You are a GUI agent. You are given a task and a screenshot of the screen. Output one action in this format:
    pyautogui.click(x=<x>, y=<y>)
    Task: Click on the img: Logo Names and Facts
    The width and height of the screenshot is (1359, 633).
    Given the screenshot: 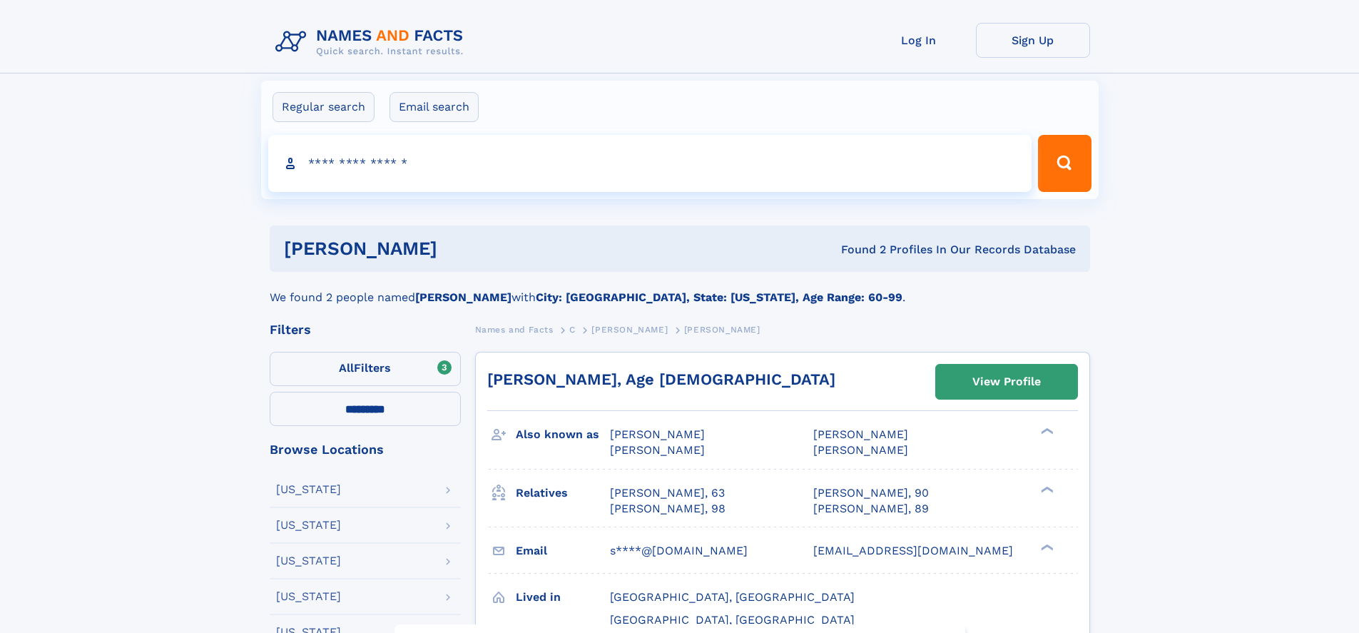 What is the action you would take?
    pyautogui.click(x=372, y=42)
    